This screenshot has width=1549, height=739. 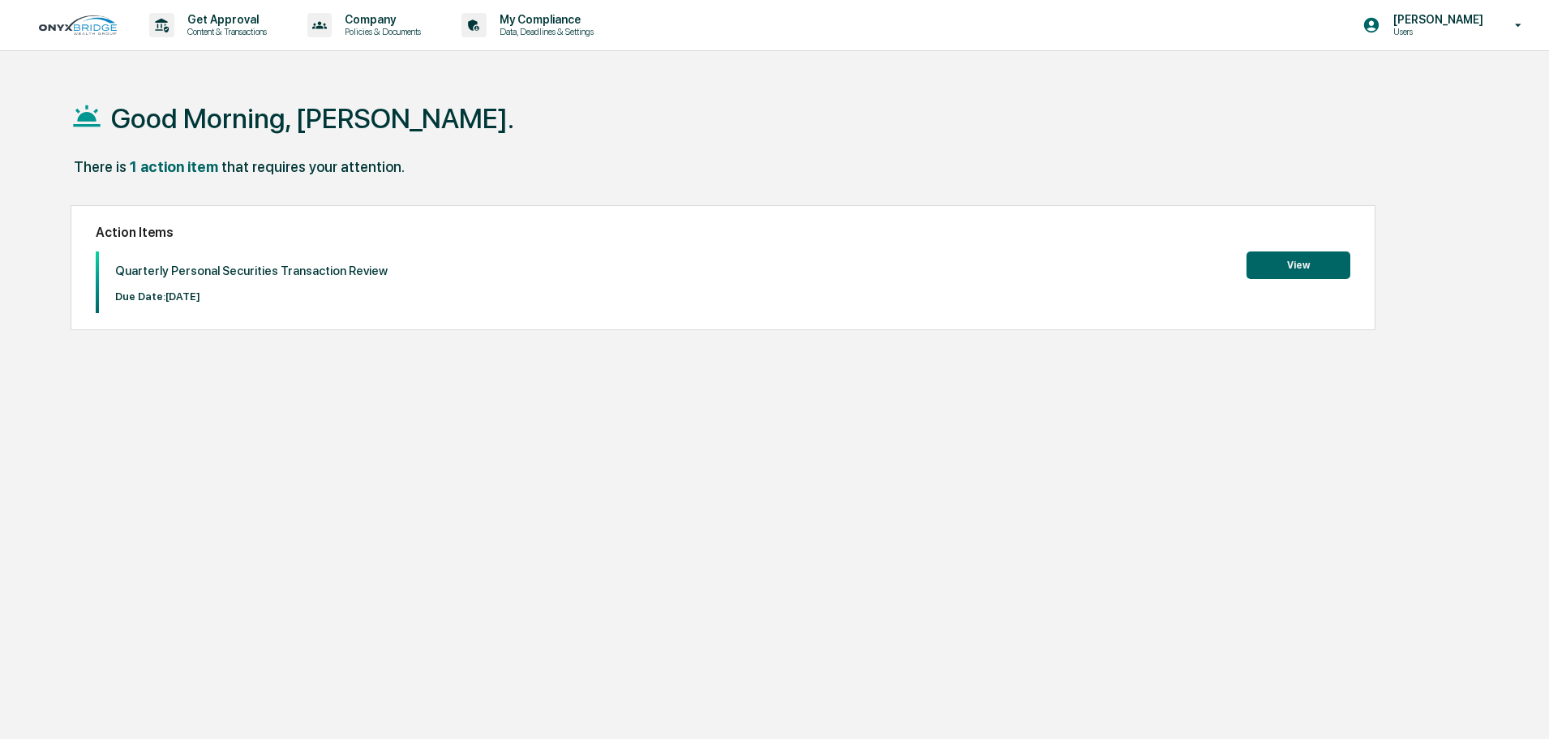 What do you see at coordinates (174, 166) in the screenshot?
I see `div: 1 action item` at bounding box center [174, 166].